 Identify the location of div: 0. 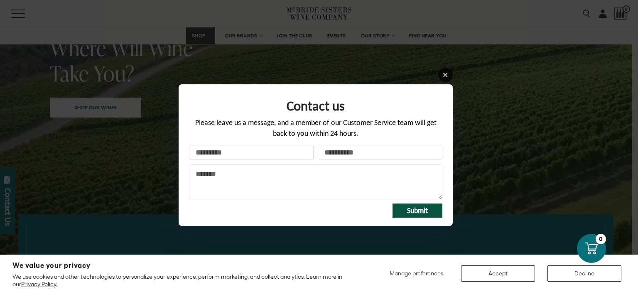
(600, 239).